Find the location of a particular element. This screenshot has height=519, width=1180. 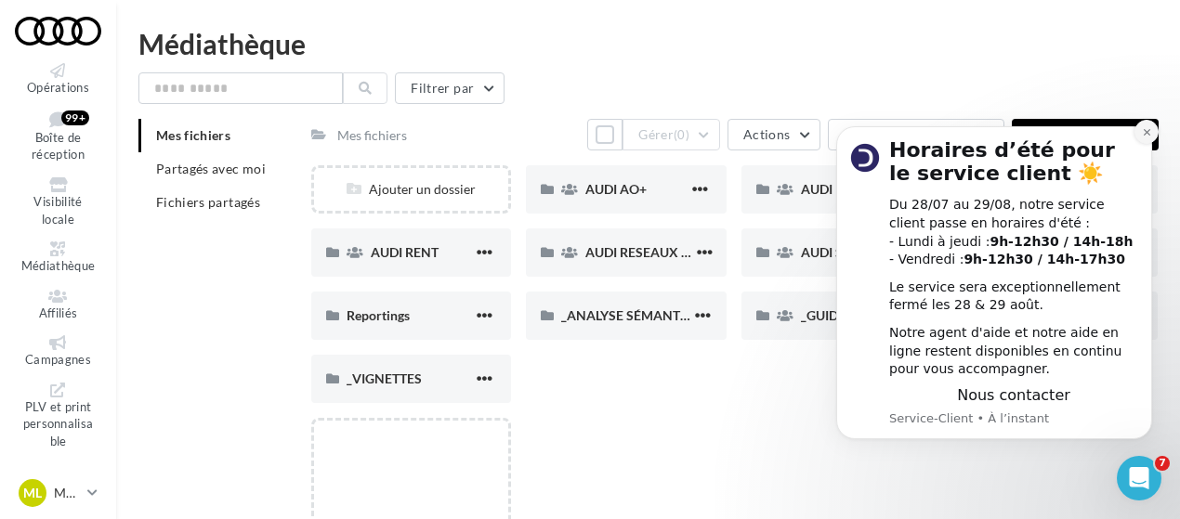

div: message notification from Service-Client, À l’instant. Horaires d’été pour le service client ☀️ D... is located at coordinates (186, 183).